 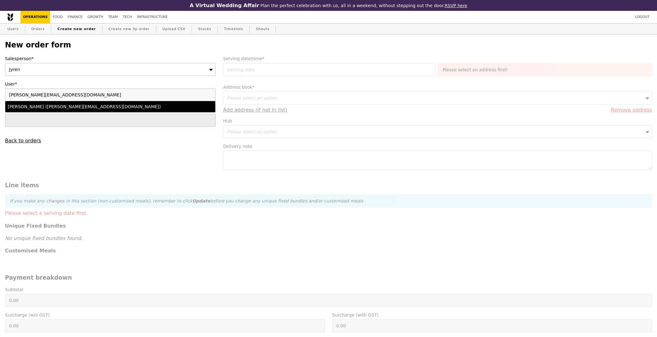 What do you see at coordinates (110, 59) in the screenshot?
I see `label: Salesperson*` at bounding box center [110, 59].